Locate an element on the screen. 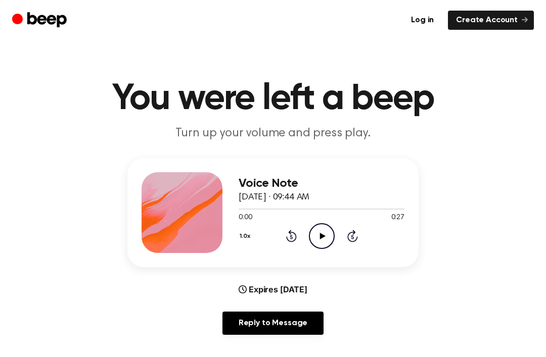 This screenshot has height=357, width=546. a: Reply to Message is located at coordinates (273, 324).